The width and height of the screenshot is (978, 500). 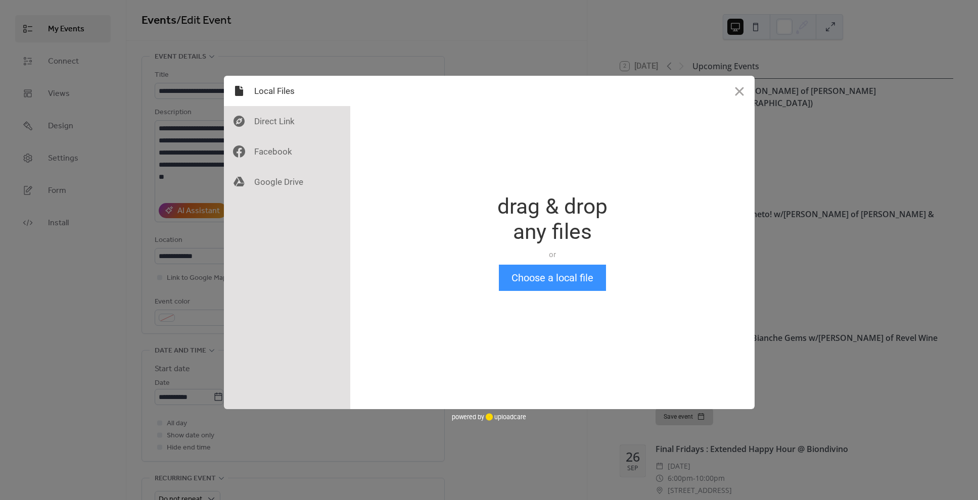 What do you see at coordinates (552, 255) in the screenshot?
I see `div: or` at bounding box center [552, 255].